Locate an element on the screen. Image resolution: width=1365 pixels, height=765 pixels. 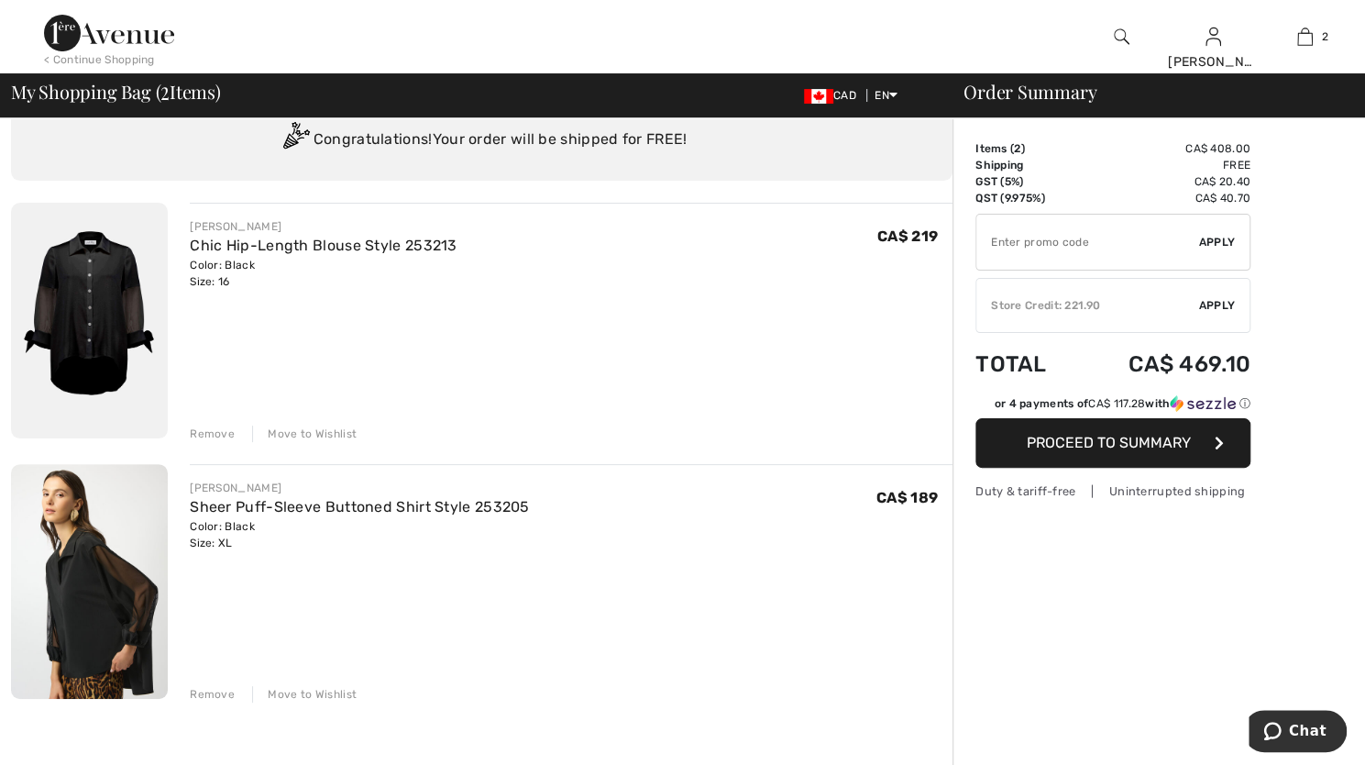
td: GST (5%) is located at coordinates (1026, 182).